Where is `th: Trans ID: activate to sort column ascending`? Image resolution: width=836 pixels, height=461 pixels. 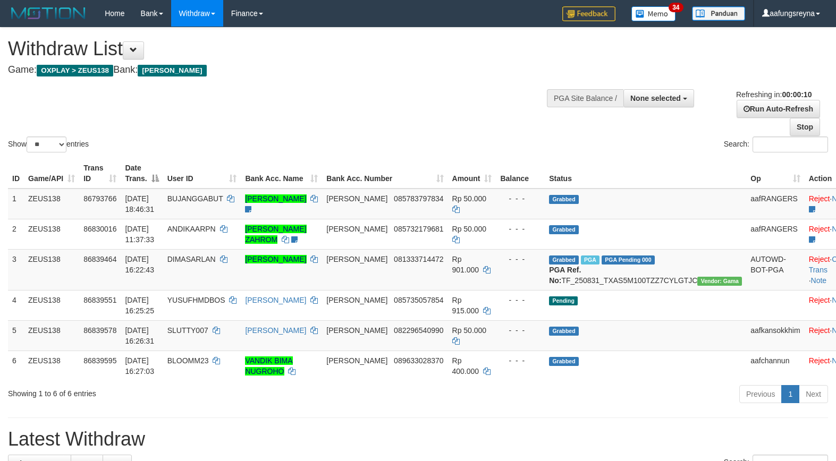 th: Trans ID: activate to sort column ascending is located at coordinates (100, 173).